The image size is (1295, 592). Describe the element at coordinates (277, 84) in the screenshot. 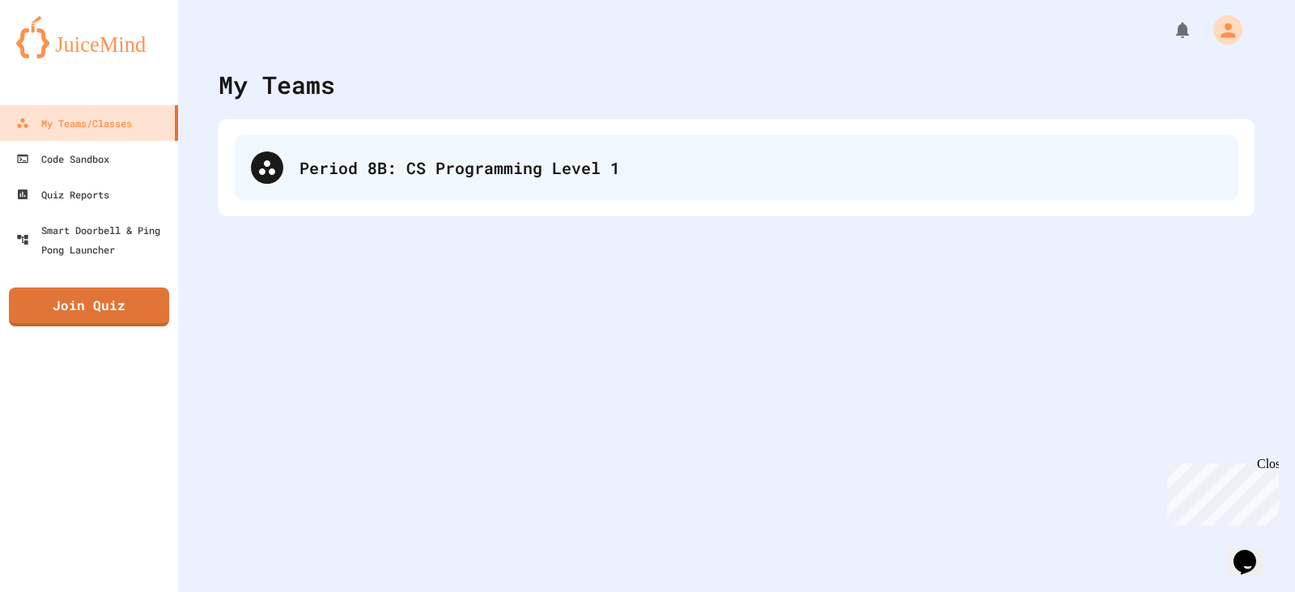

I see `div: My Teams` at that location.